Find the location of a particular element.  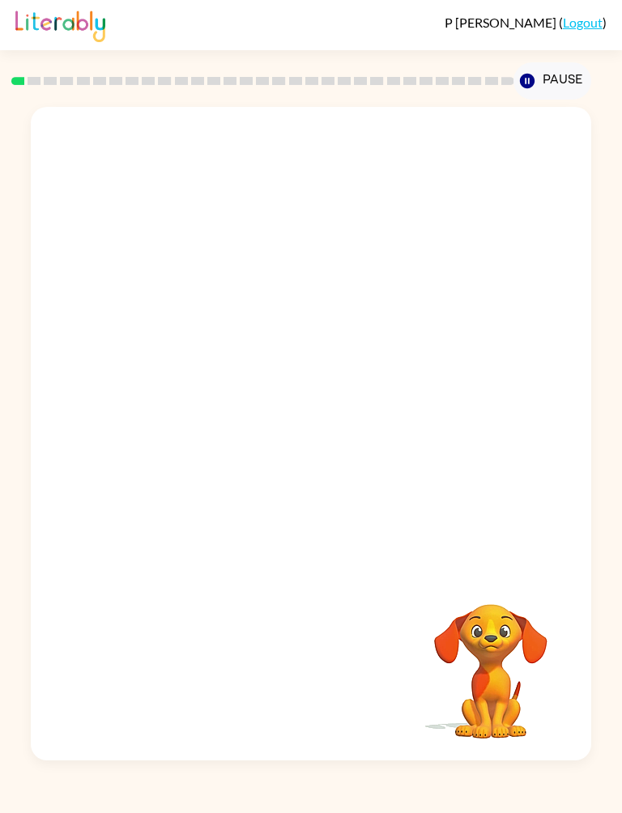

a: Logout is located at coordinates (583, 22).